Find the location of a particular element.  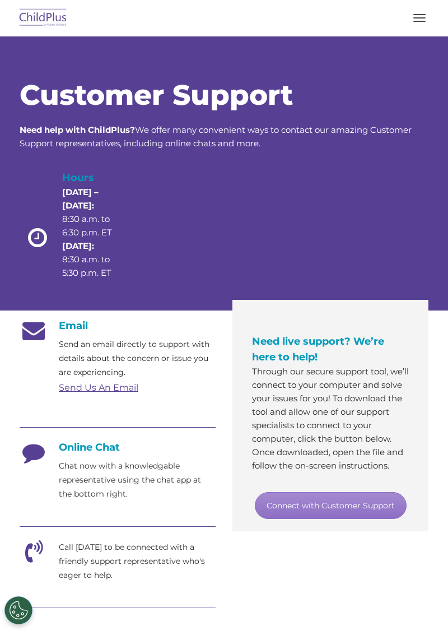

img: ChildPlus by Procare Solutions is located at coordinates (43, 18).